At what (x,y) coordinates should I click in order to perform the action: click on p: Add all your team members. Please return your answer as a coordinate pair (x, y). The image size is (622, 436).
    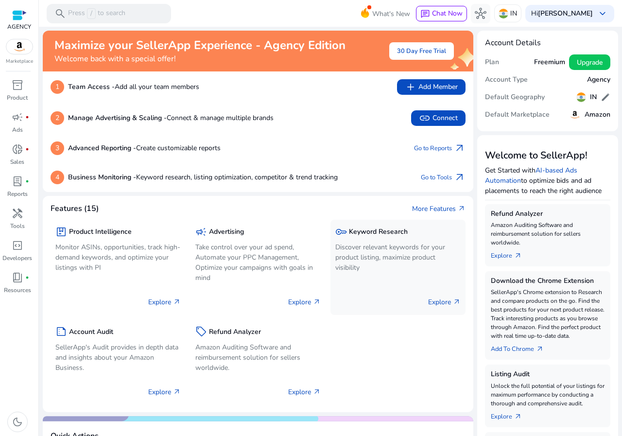
    Looking at the image, I should click on (134, 86).